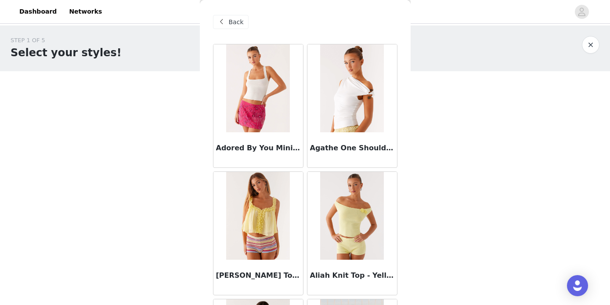  I want to click on h1: Select your styles!, so click(66, 53).